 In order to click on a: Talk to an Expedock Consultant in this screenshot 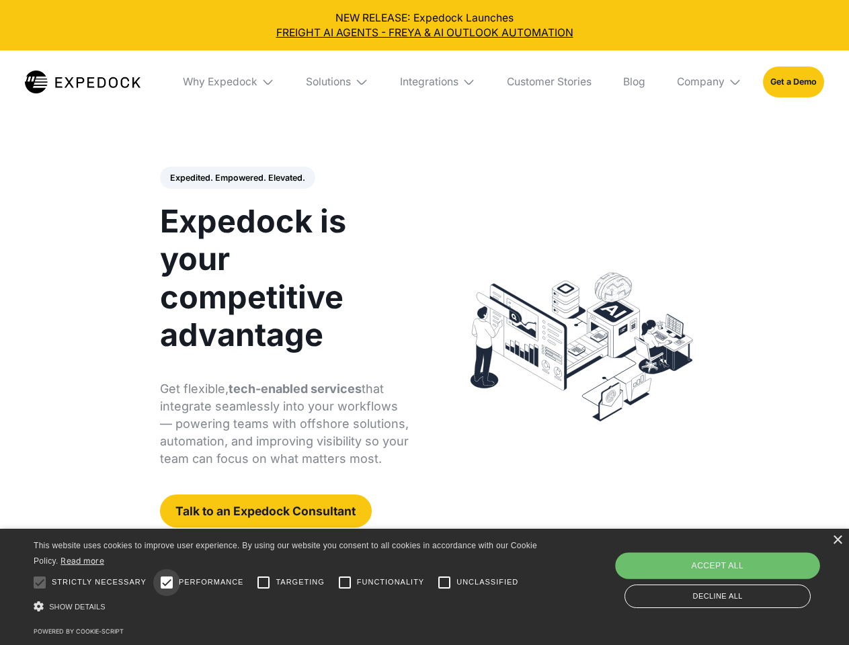, I will do `click(265, 511)`.